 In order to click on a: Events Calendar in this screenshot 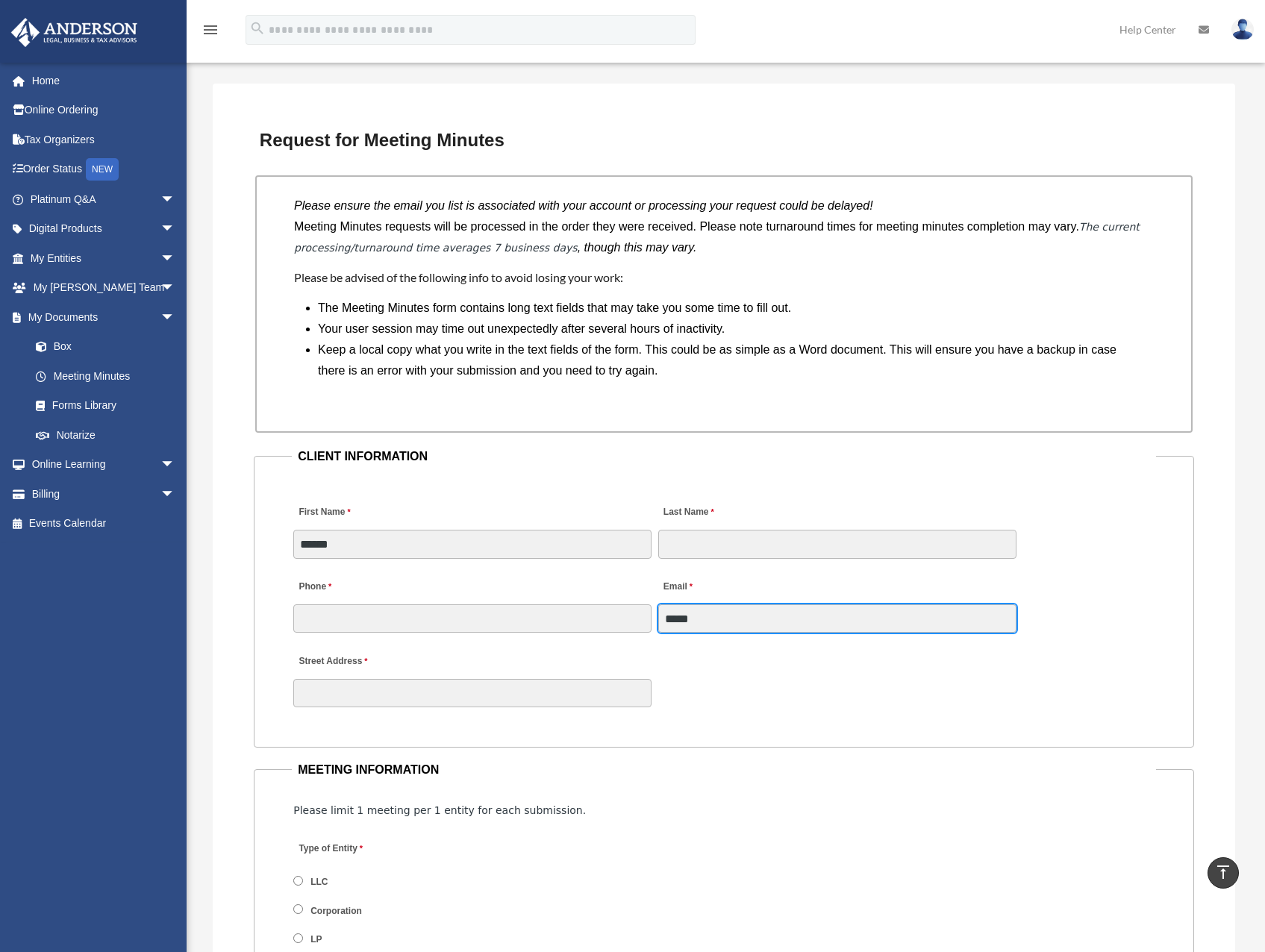, I will do `click(104, 524)`.